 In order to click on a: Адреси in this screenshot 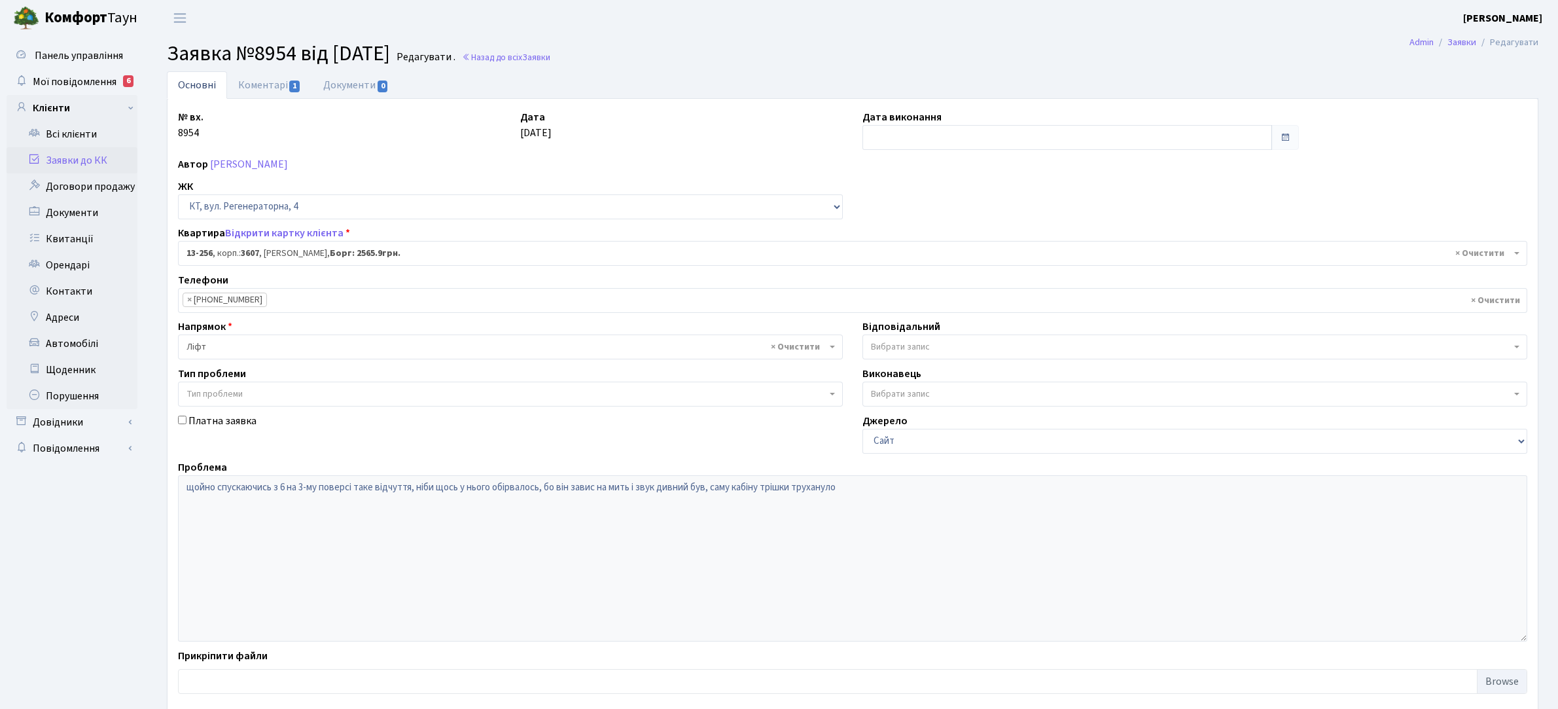, I will do `click(72, 317)`.